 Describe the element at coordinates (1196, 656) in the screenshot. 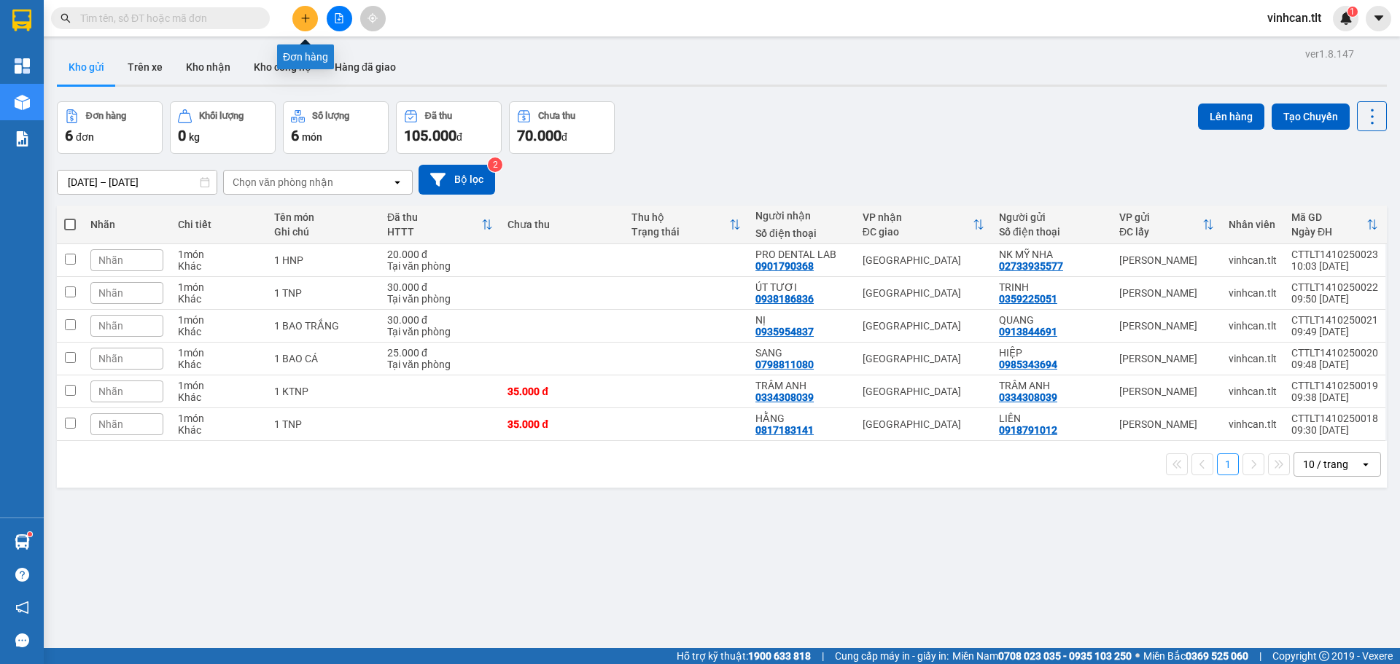

I see `span: Miền Bắc` at that location.